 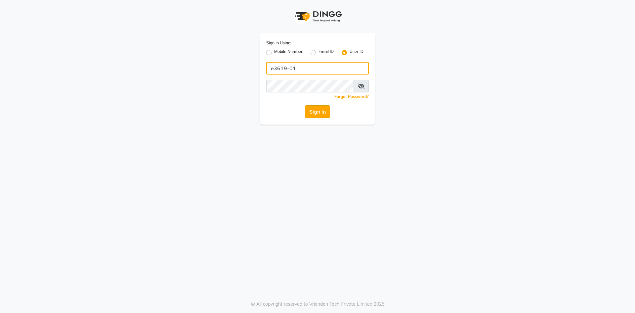 I want to click on label: Sign In Using:, so click(x=279, y=43).